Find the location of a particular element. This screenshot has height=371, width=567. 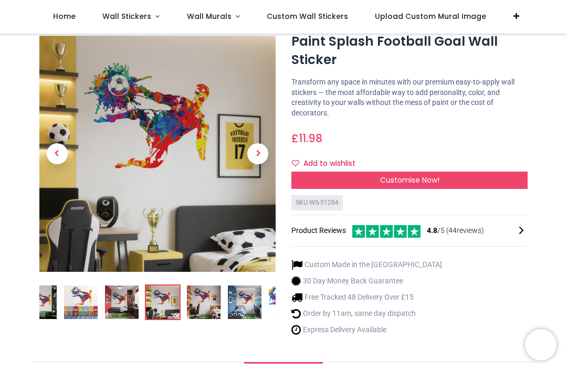

span: 11.98 is located at coordinates (311, 138).